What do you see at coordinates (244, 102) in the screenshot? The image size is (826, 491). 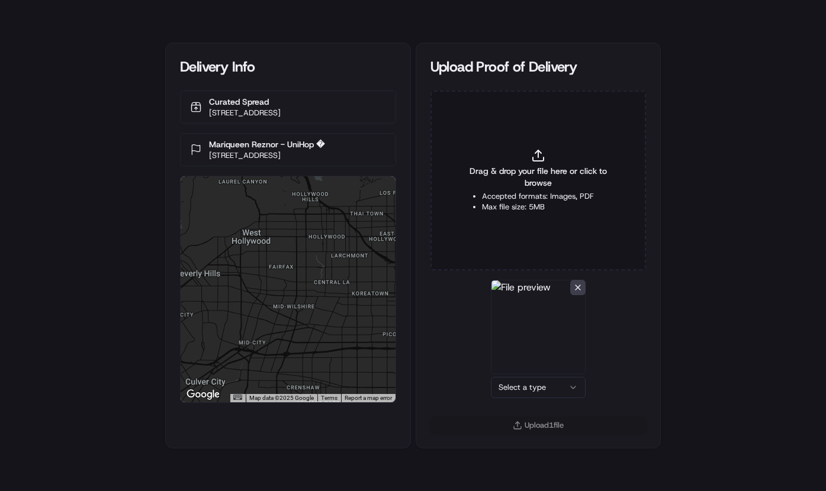 I see `p: Curated Spread` at bounding box center [244, 102].